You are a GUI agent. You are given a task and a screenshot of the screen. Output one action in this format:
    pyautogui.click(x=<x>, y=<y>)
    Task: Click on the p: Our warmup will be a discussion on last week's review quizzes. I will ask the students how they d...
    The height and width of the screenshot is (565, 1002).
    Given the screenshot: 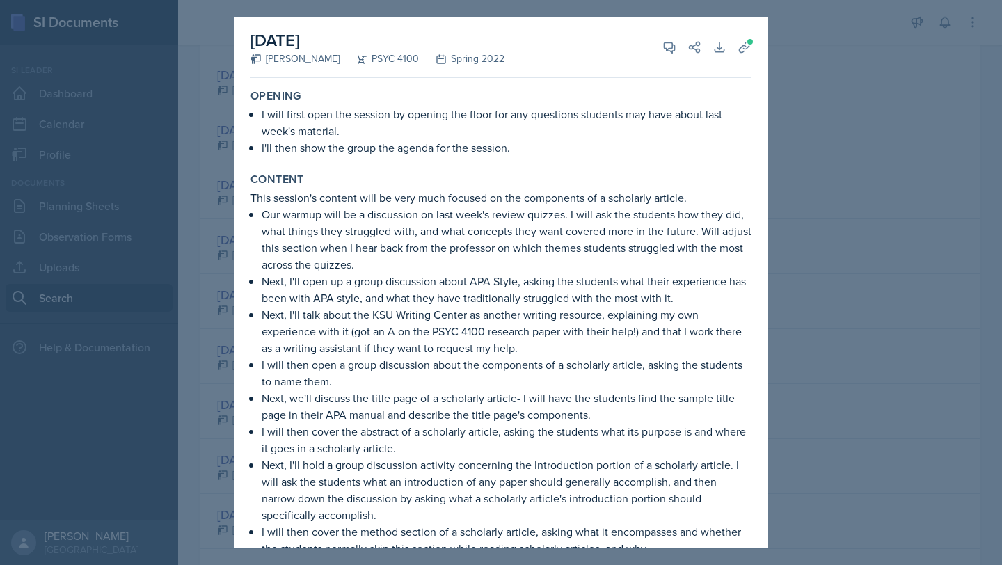 What is the action you would take?
    pyautogui.click(x=507, y=239)
    